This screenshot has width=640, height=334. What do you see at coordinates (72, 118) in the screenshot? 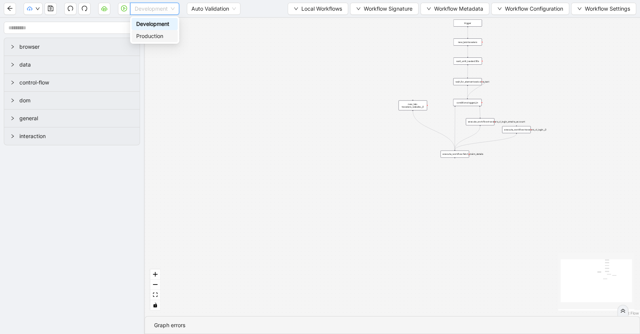
I see `div: general` at bounding box center [72, 118].